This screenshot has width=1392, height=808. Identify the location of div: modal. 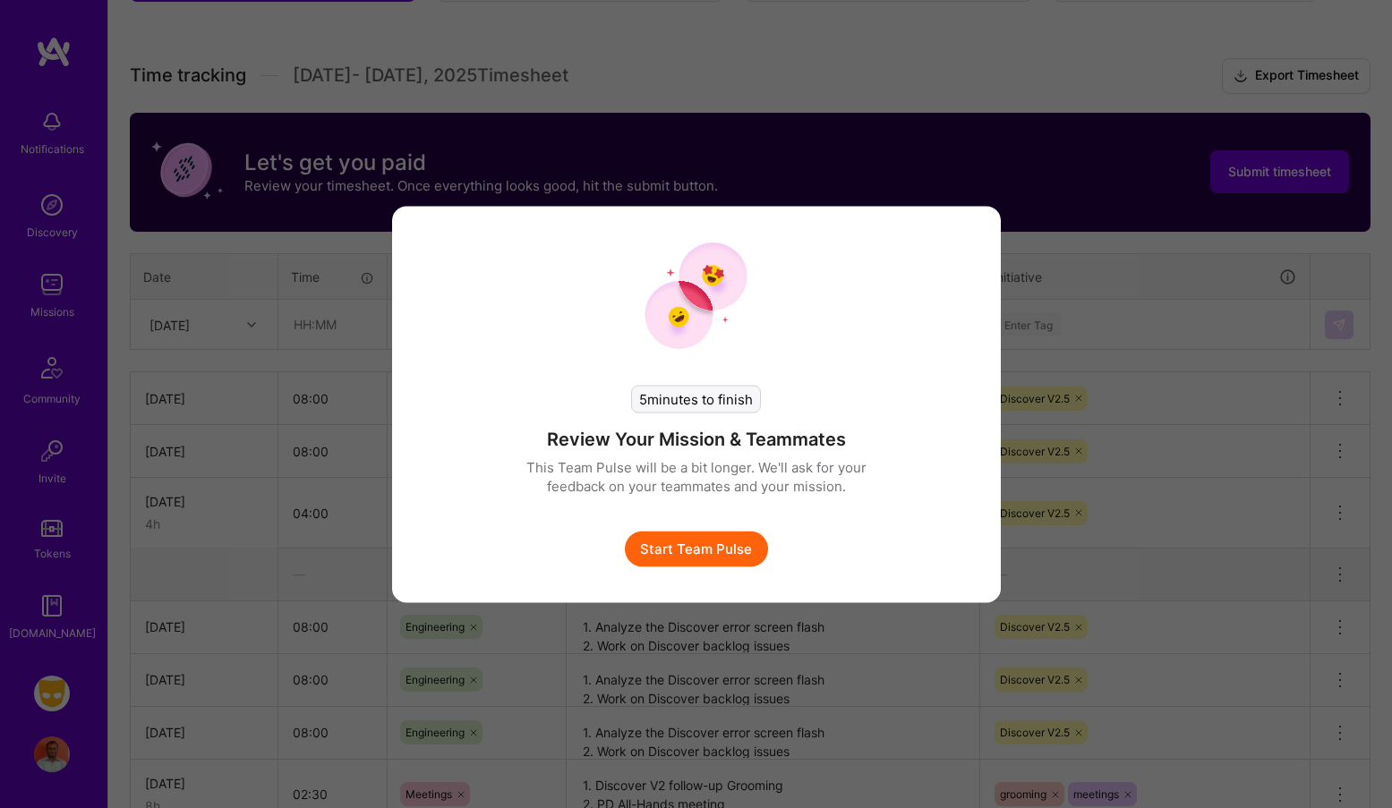
(696, 404).